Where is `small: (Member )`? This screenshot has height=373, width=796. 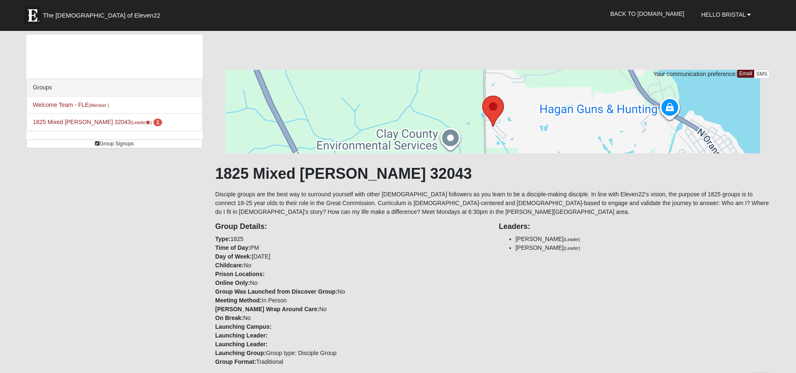 small: (Member ) is located at coordinates (99, 105).